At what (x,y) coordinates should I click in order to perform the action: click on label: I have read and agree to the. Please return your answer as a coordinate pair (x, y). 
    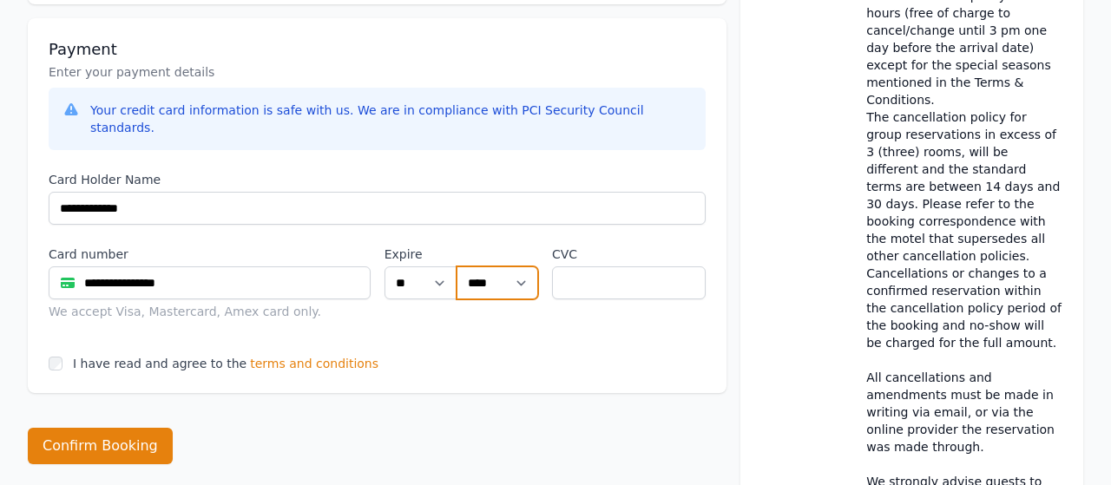
    Looking at the image, I should click on (160, 364).